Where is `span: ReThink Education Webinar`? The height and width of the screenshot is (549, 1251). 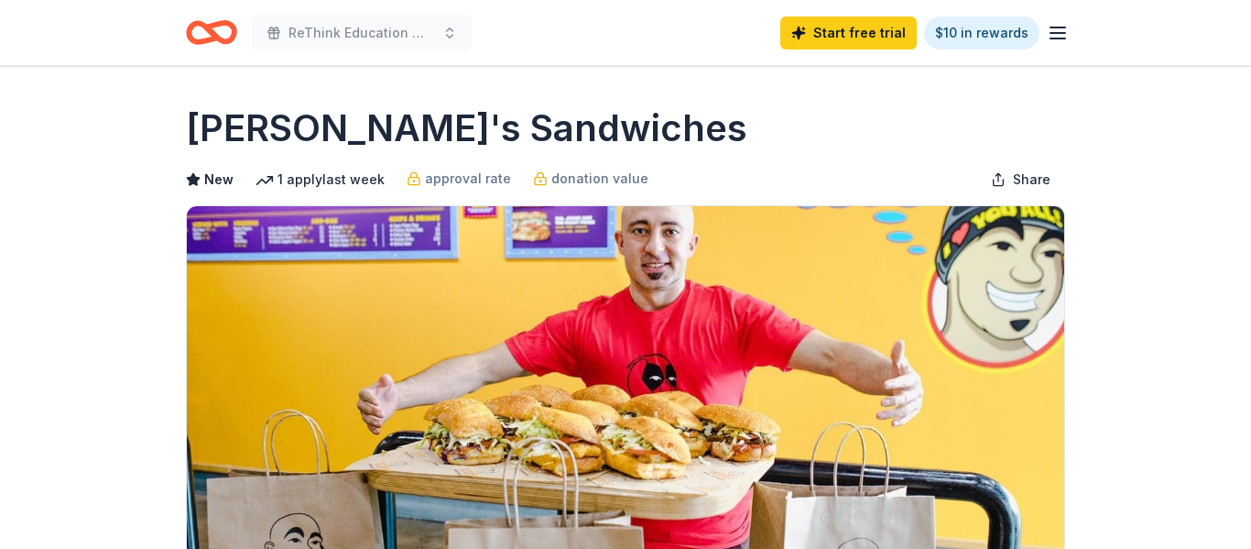 span: ReThink Education Webinar is located at coordinates (362, 33).